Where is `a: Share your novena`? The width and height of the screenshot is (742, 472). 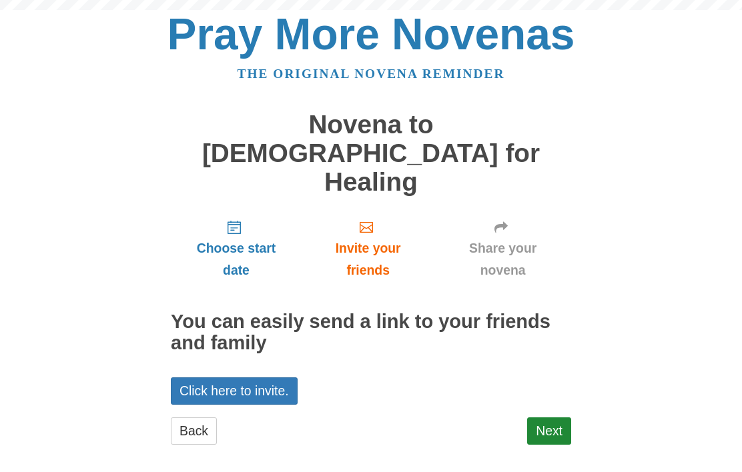 a: Share your novena is located at coordinates (503, 249).